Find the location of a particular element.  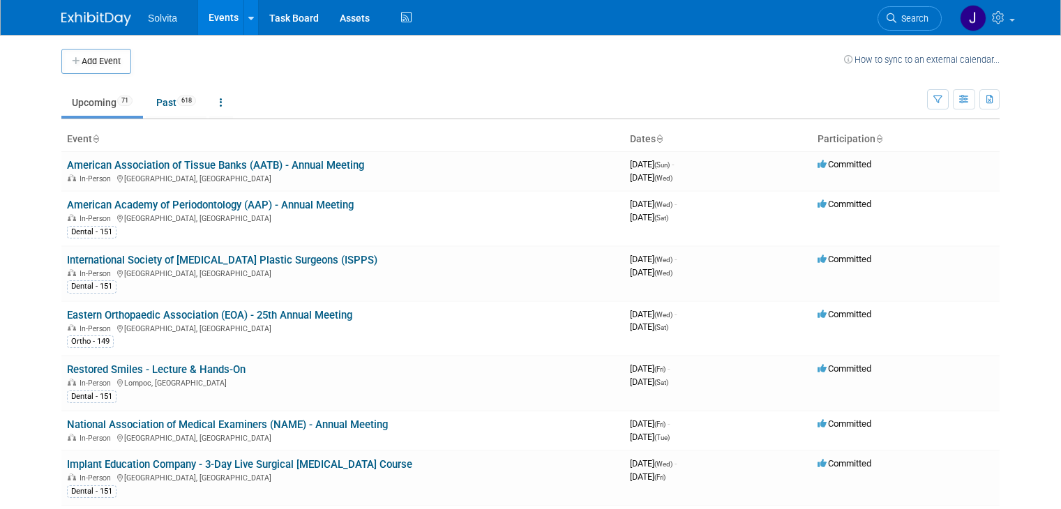

span: 71 is located at coordinates (125, 100).